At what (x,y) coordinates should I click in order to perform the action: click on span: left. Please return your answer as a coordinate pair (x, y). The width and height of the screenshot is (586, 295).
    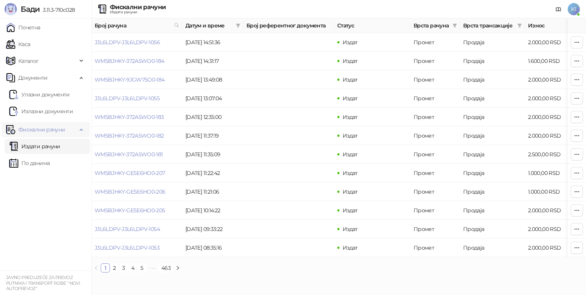
    Looking at the image, I should click on (96, 268).